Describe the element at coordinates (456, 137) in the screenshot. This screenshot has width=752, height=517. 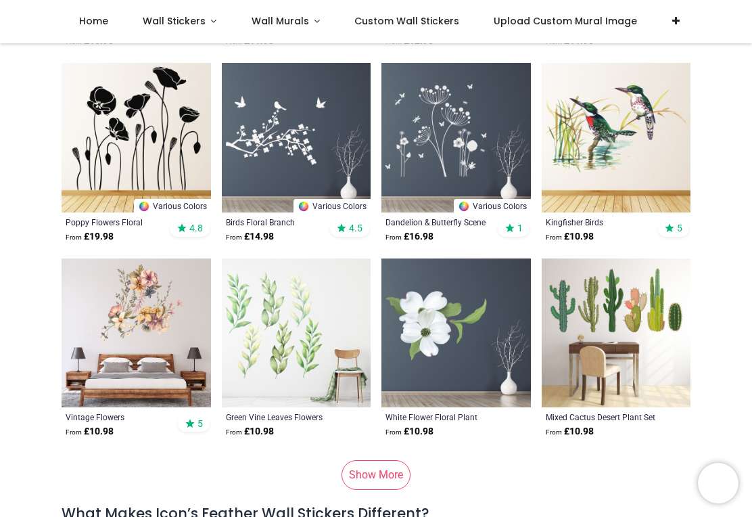
I see `img: Dandelion & Butterfly Scene Wall Sticker` at that location.